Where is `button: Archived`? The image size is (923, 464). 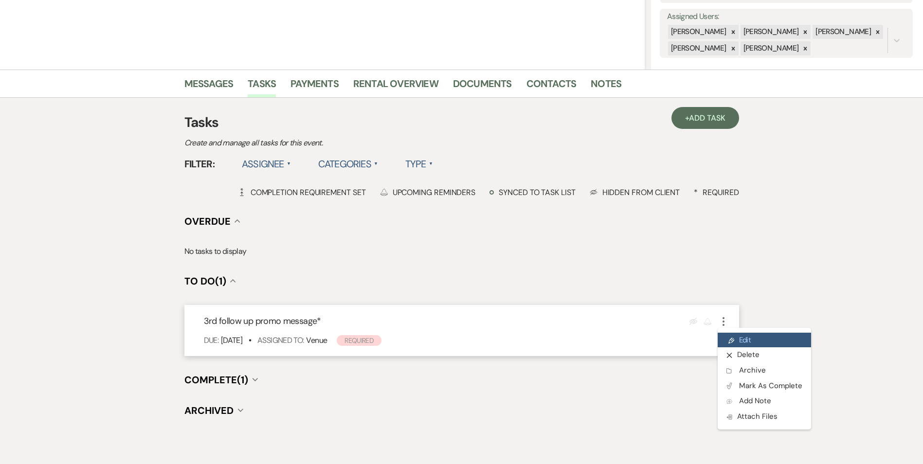 button: Archived is located at coordinates (214, 410).